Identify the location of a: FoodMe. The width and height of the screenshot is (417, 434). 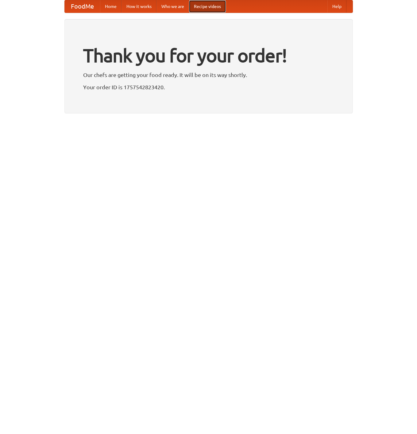
(82, 6).